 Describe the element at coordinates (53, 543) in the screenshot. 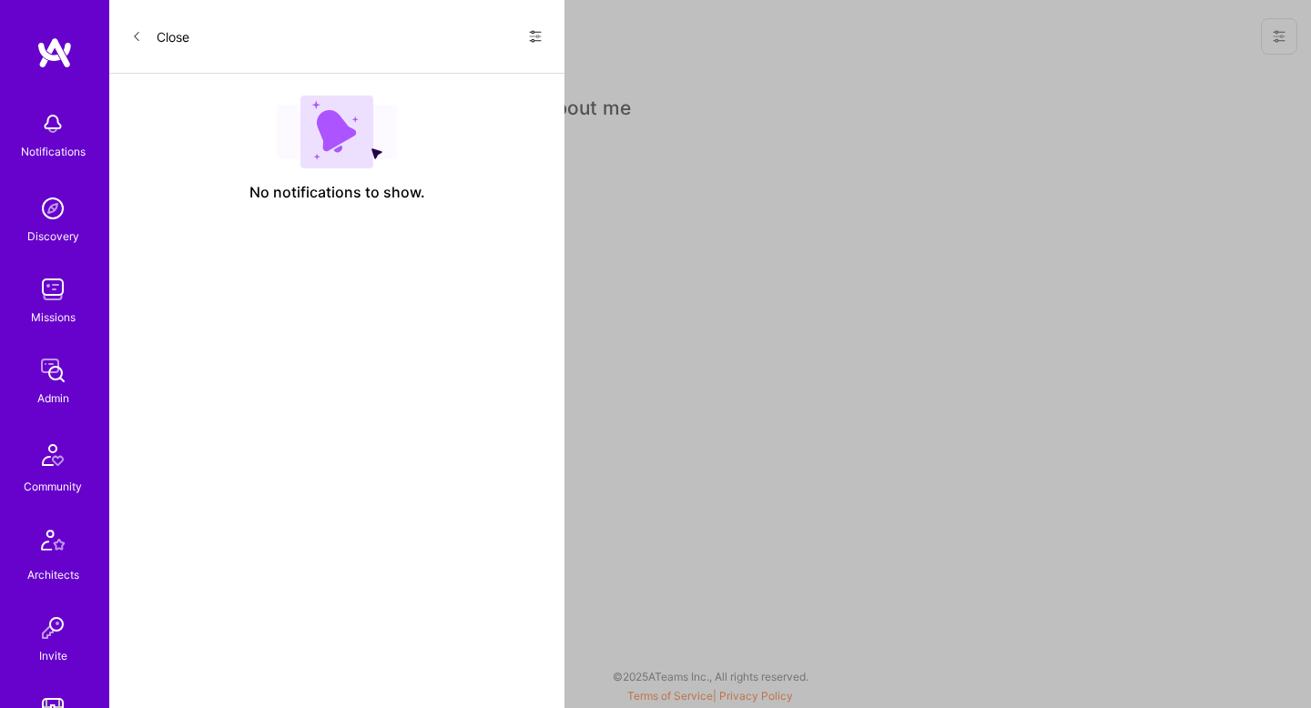

I see `img: Architects` at that location.